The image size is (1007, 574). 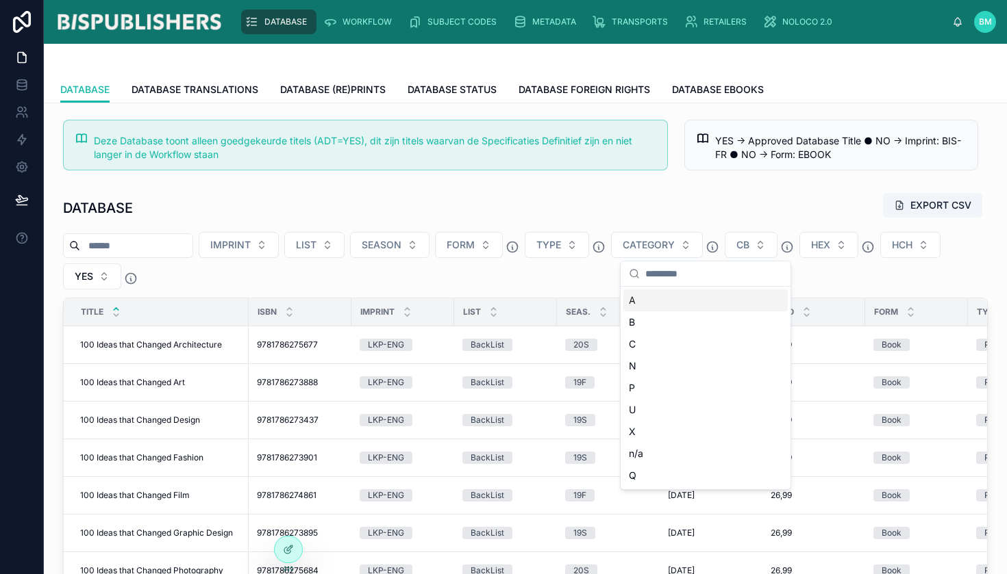 What do you see at coordinates (608, 496) in the screenshot?
I see `a: 19F` at bounding box center [608, 496].